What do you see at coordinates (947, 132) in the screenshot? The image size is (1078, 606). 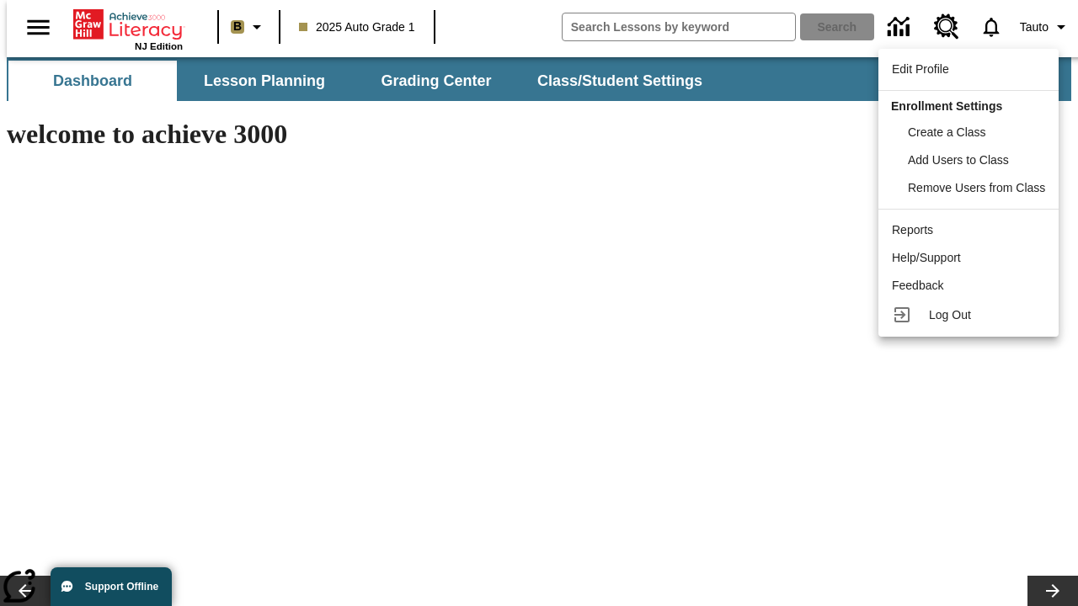 I see `span: Create a Class` at bounding box center [947, 132].